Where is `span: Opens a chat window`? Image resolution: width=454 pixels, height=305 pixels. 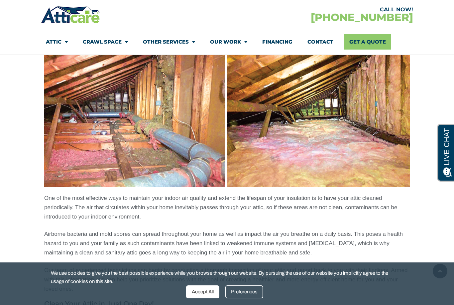
span: Opens a chat window is located at coordinates (35, 9).